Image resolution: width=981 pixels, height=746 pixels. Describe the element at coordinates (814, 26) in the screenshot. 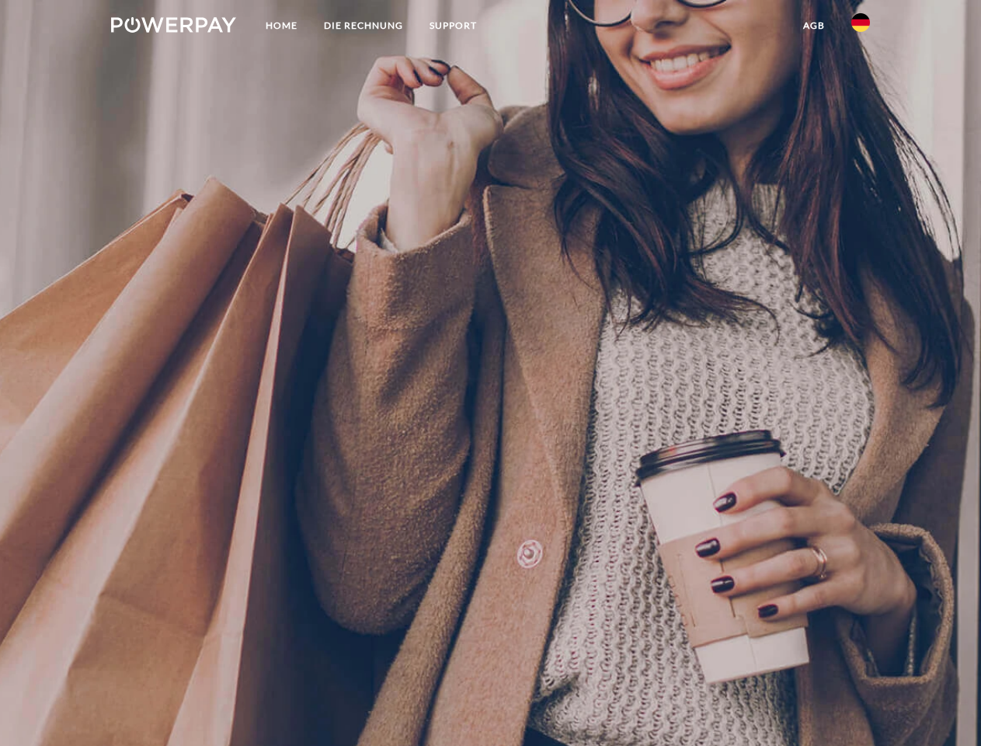

I see `a: agb` at that location.